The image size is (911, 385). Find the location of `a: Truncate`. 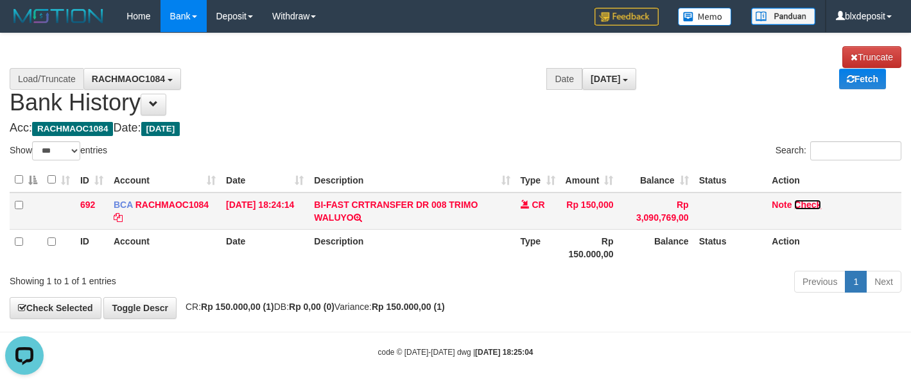

a: Truncate is located at coordinates (872, 57).